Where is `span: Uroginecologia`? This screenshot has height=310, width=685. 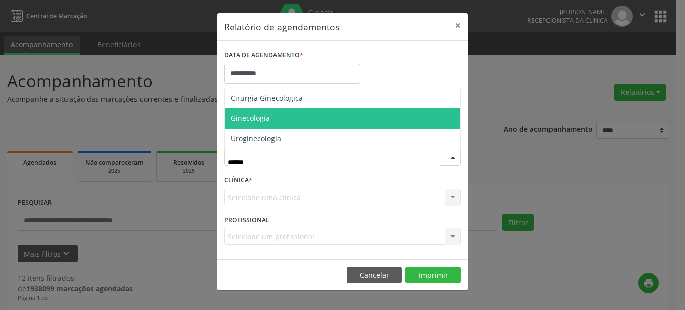
span: Uroginecologia is located at coordinates (256, 138).